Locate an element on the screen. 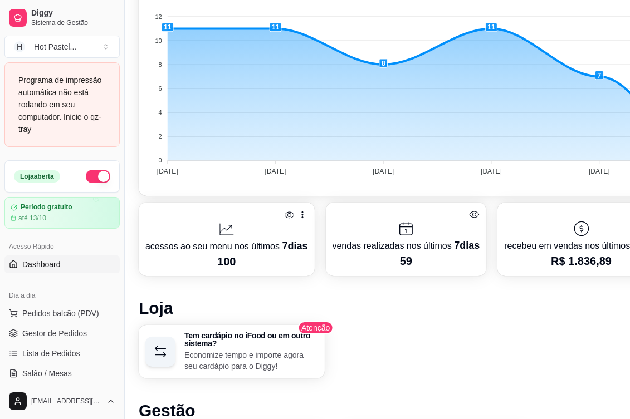 This screenshot has width=630, height=419. div: Programa de impressão automática não está rodando em seu computador. Inicie o qz-tray is located at coordinates (62, 105).